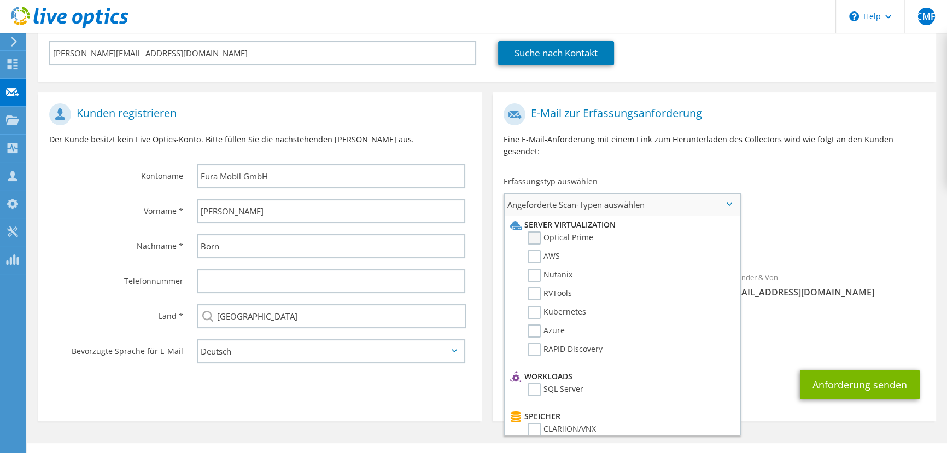  Describe the element at coordinates (257, 114) in the screenshot. I see `h1: Kunden registrieren` at that location.